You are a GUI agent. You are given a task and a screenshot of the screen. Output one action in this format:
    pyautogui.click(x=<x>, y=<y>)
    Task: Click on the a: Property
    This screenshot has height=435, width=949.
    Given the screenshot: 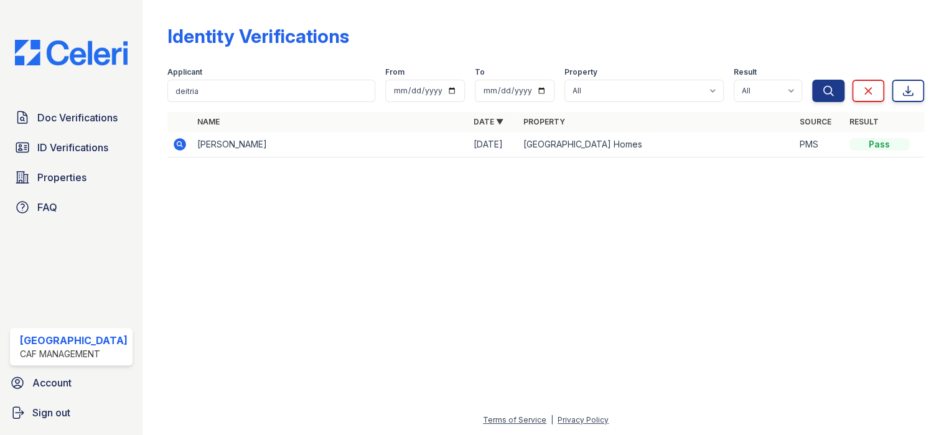 What is the action you would take?
    pyautogui.click(x=544, y=121)
    